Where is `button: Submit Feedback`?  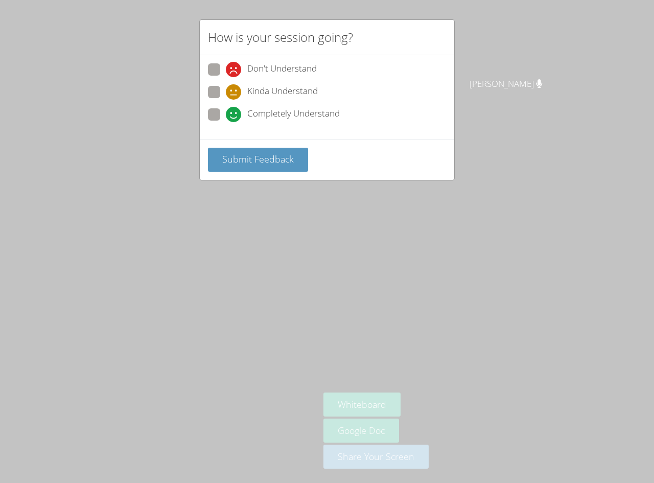 button: Submit Feedback is located at coordinates (258, 159).